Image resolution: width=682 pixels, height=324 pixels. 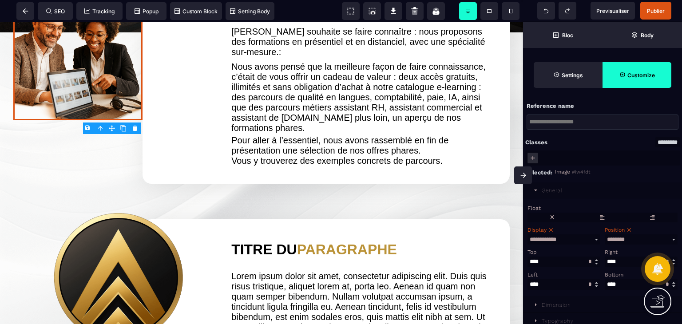 I want to click on div: Dimension, so click(x=556, y=305).